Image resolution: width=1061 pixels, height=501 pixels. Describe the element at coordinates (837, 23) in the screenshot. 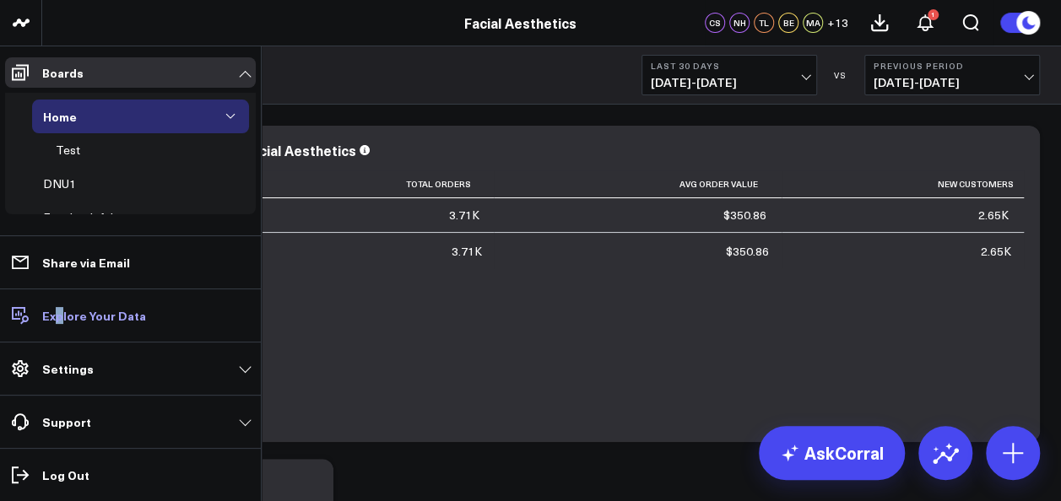

I see `button: +13` at that location.